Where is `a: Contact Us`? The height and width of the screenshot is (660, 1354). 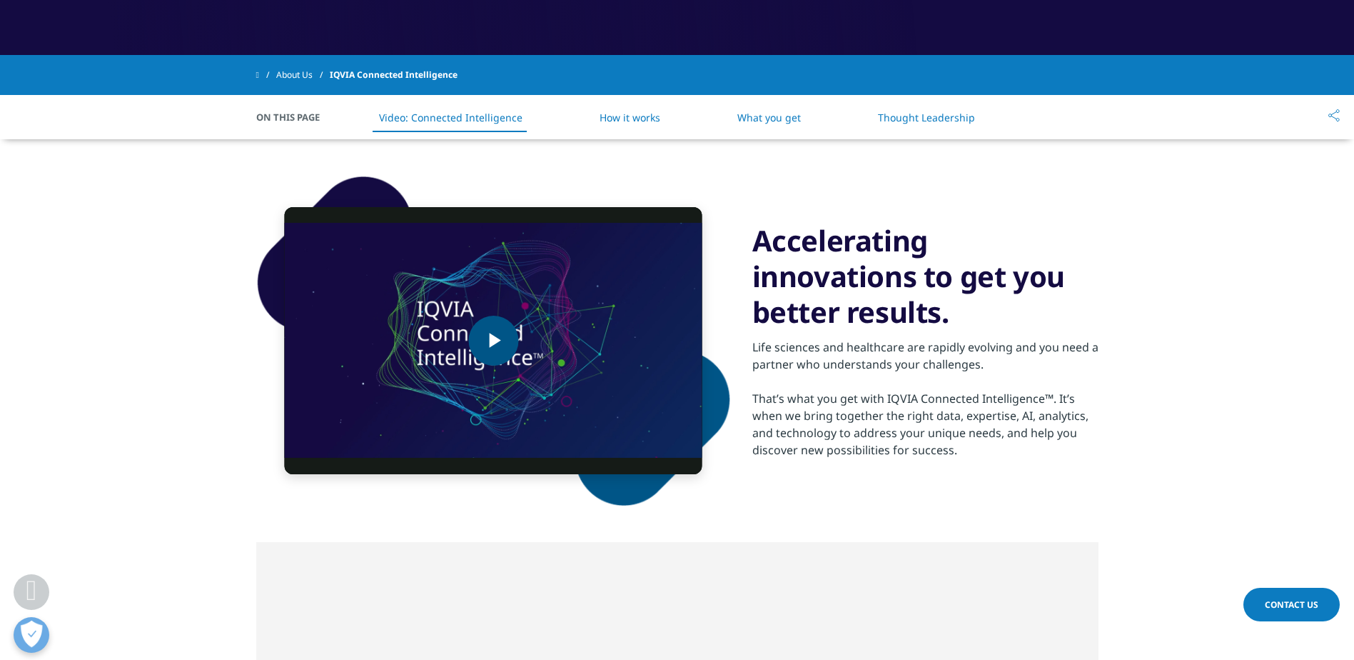 a: Contact Us is located at coordinates (1291, 604).